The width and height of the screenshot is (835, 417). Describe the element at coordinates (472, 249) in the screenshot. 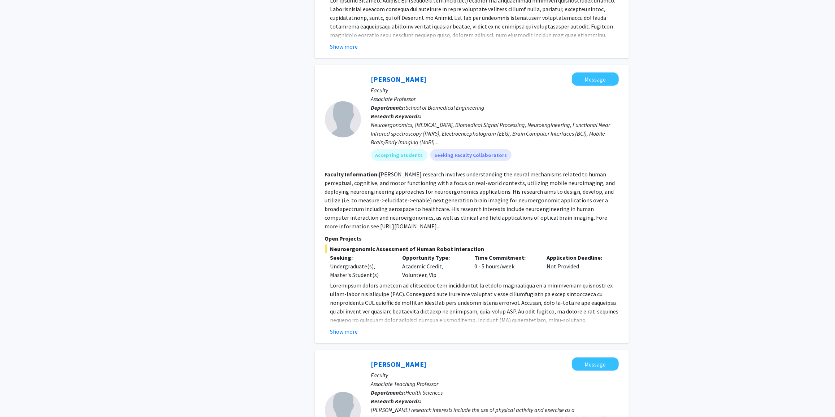

I see `span: Neuroergonomic Assessment of Human Robot Interaction` at that location.